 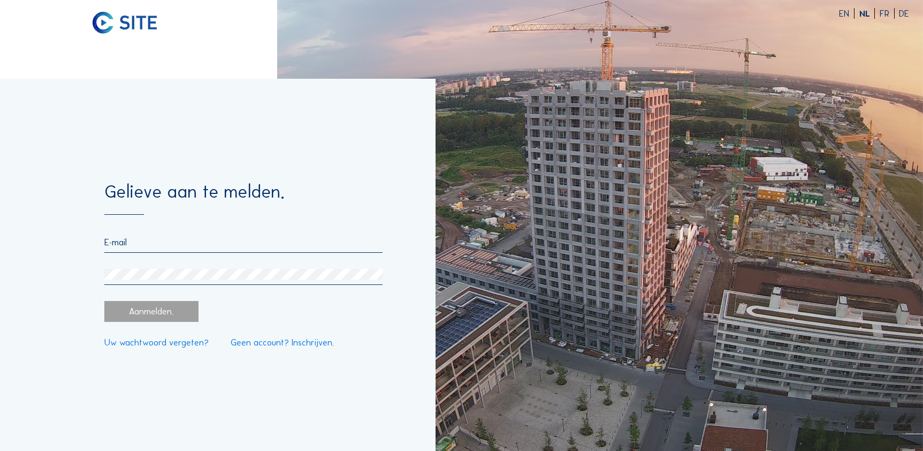 What do you see at coordinates (867, 13) in the screenshot?
I see `div: NL` at bounding box center [867, 13].